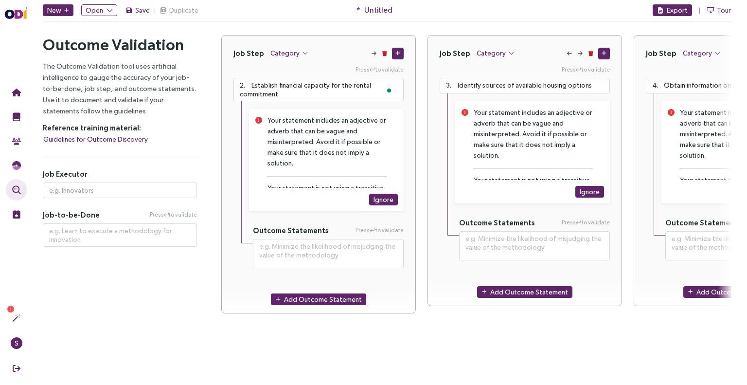  I want to click on span: New, so click(54, 10).